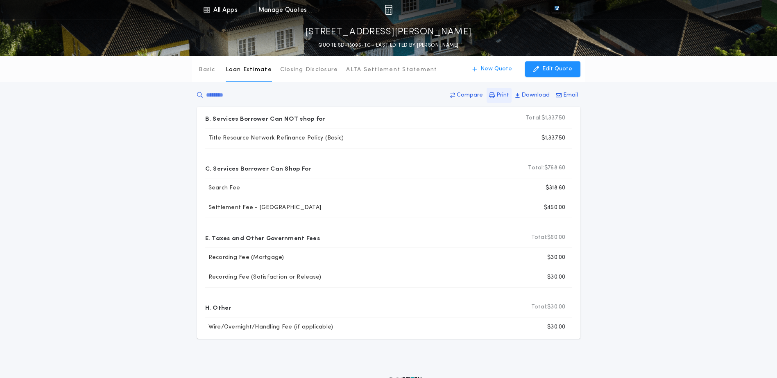  What do you see at coordinates (548, 238) in the screenshot?
I see `p: $60.00` at bounding box center [548, 238].